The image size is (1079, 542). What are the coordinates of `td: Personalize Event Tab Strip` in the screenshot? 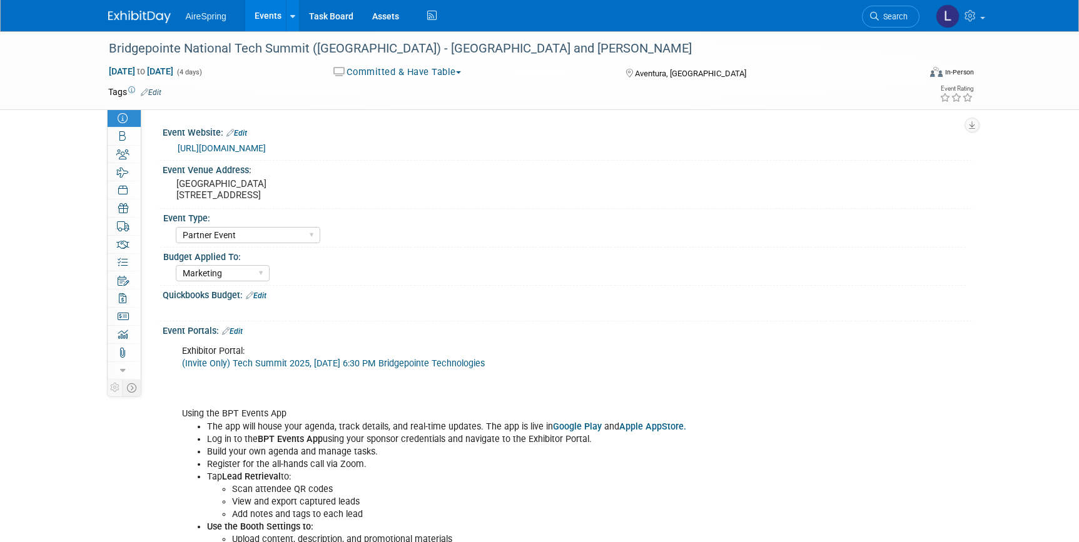 It's located at (115, 388).